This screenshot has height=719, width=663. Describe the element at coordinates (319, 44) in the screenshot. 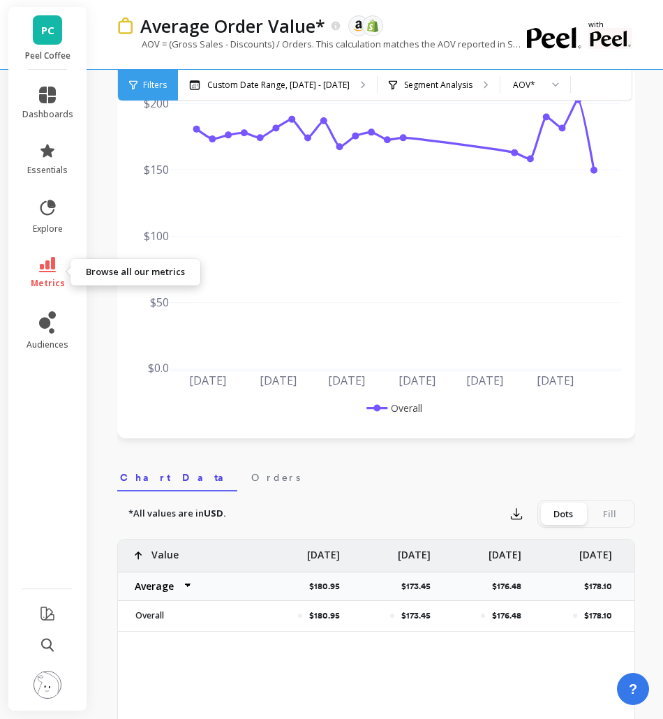

I see `p: AOV = (Gross Sales - Discounts) / Orders. This calculation matches the AOV reported in Shopify.` at that location.